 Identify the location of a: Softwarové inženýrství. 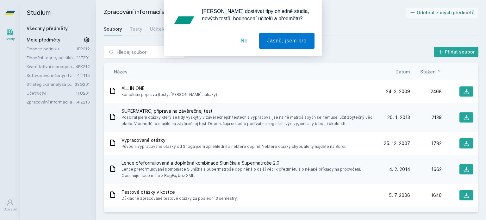
(52, 75).